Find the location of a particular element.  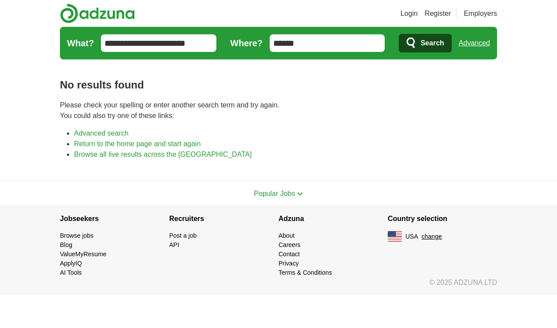

a: ApplyIQ is located at coordinates (71, 264).